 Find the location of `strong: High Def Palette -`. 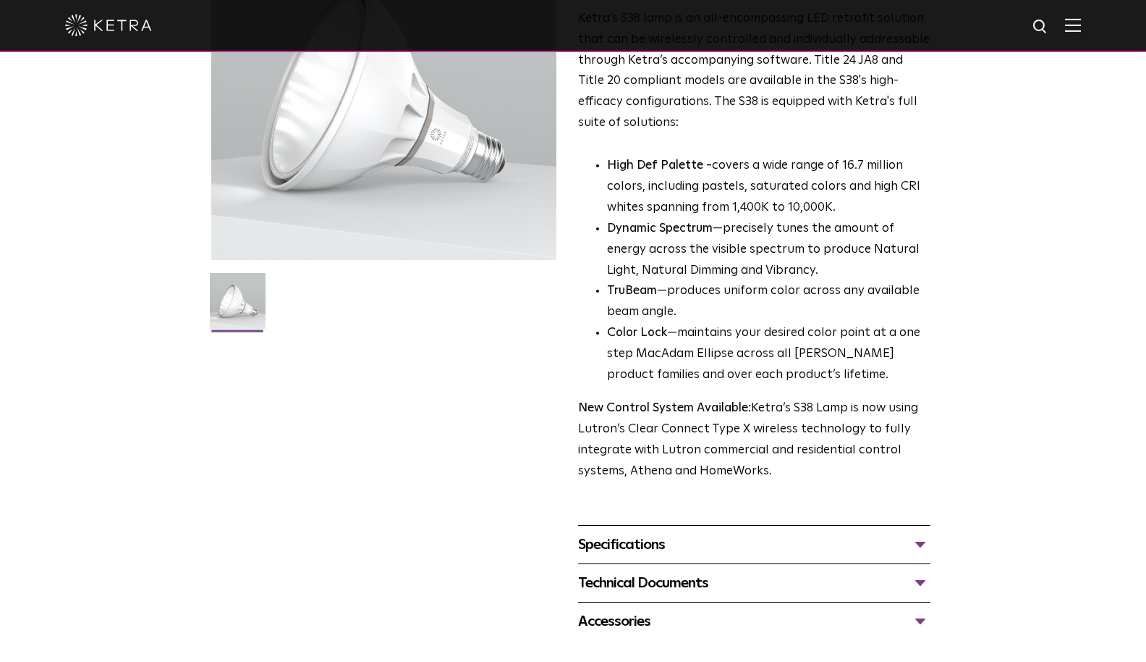

strong: High Def Palette - is located at coordinates (659, 165).